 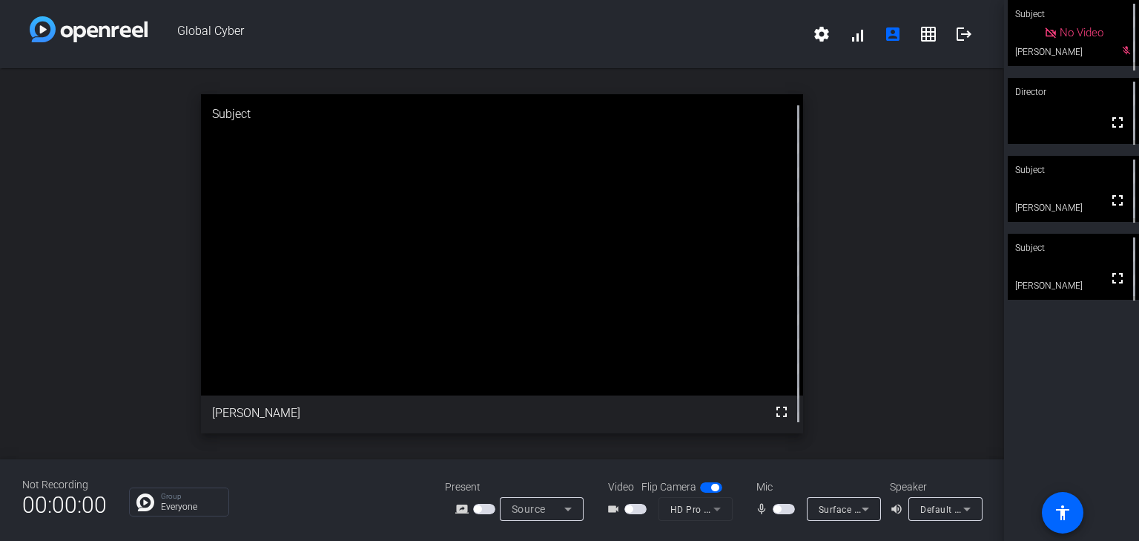 What do you see at coordinates (475, 34) in the screenshot?
I see `span: Global Cyber` at bounding box center [475, 34].